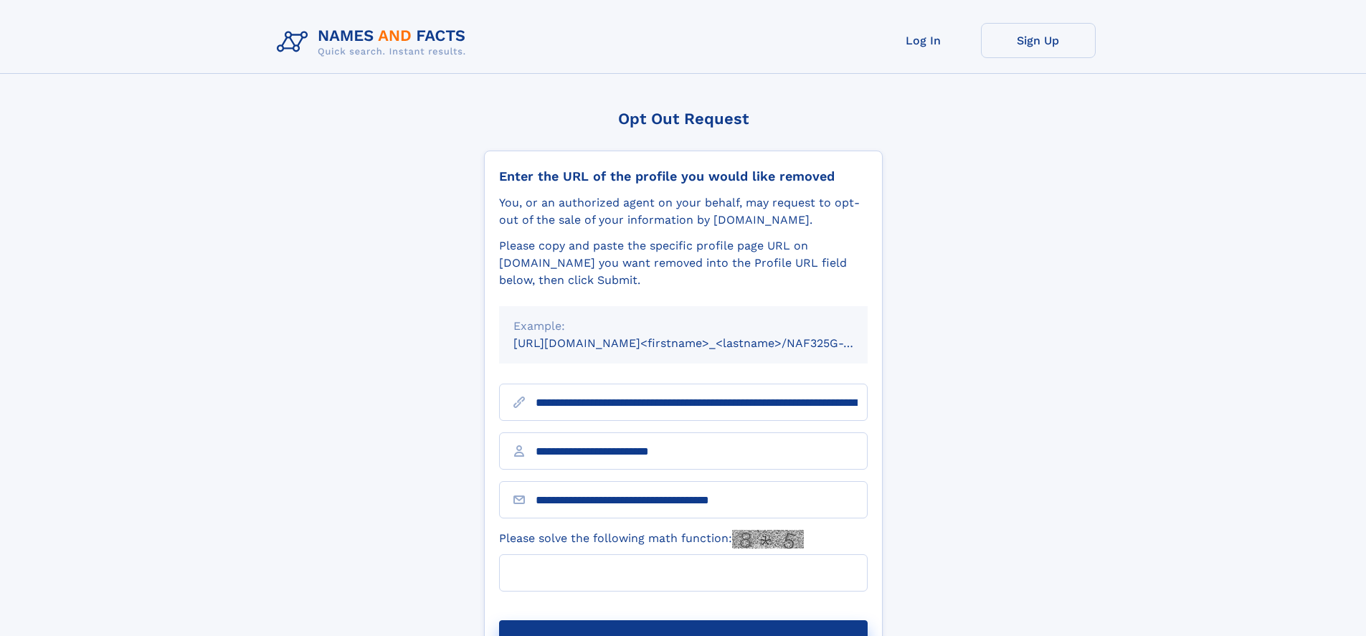 The width and height of the screenshot is (1366, 636). What do you see at coordinates (924, 40) in the screenshot?
I see `a: Log In` at bounding box center [924, 40].